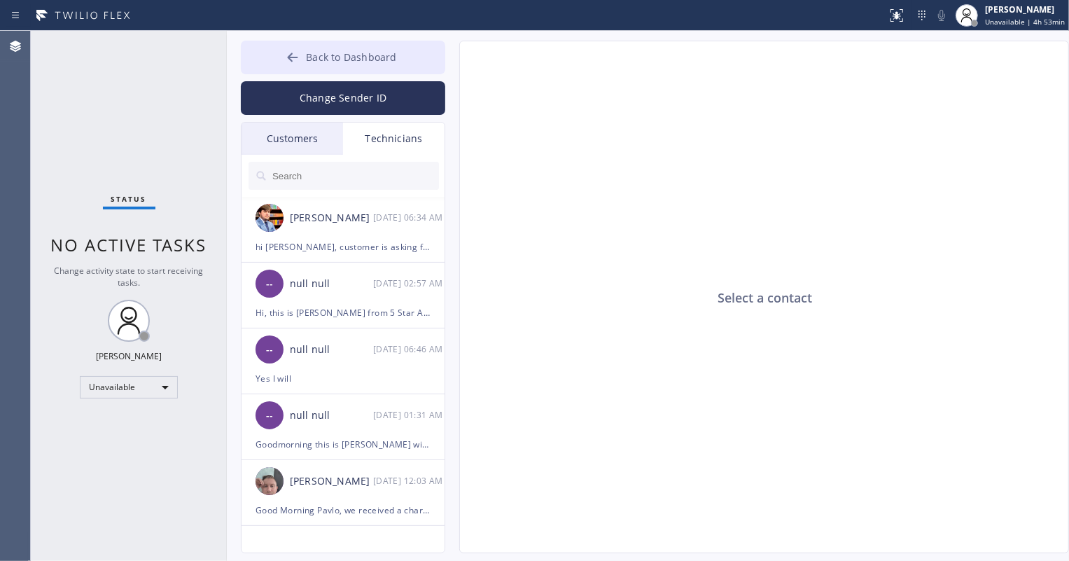  What do you see at coordinates (409, 217) in the screenshot?
I see `div: 10/07/2025 9:34 AM` at bounding box center [409, 217].